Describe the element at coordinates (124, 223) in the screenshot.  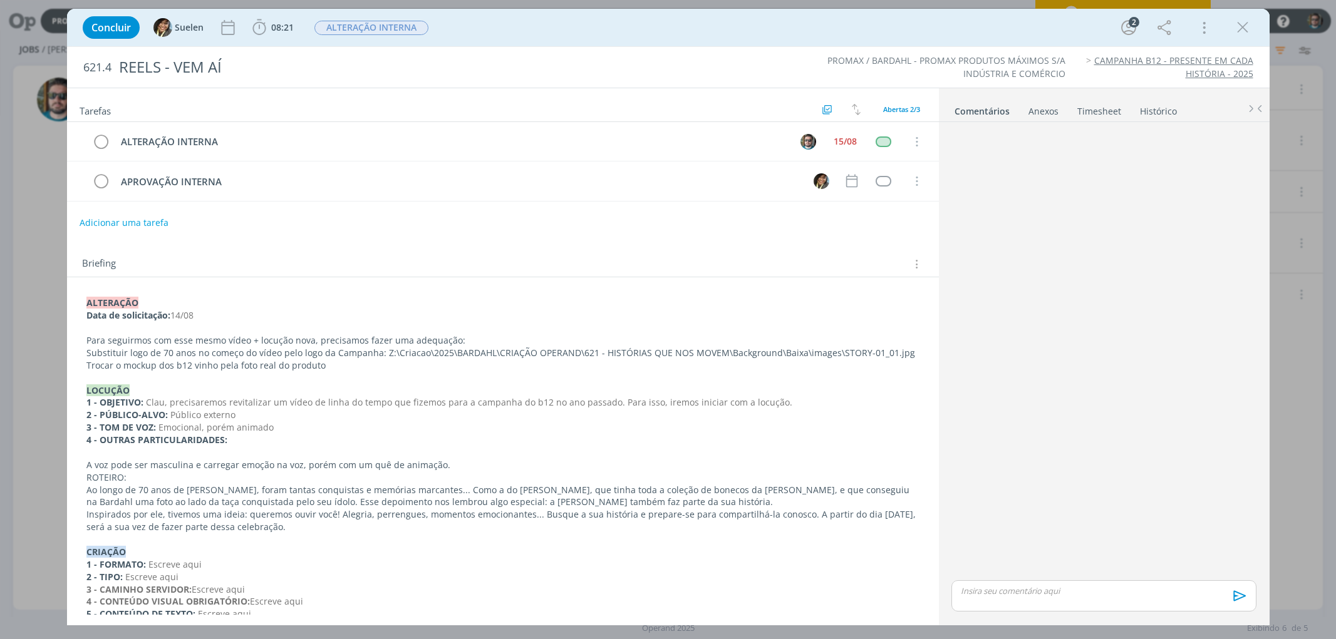
I see `button: Adicionar uma tarefa` at that location.